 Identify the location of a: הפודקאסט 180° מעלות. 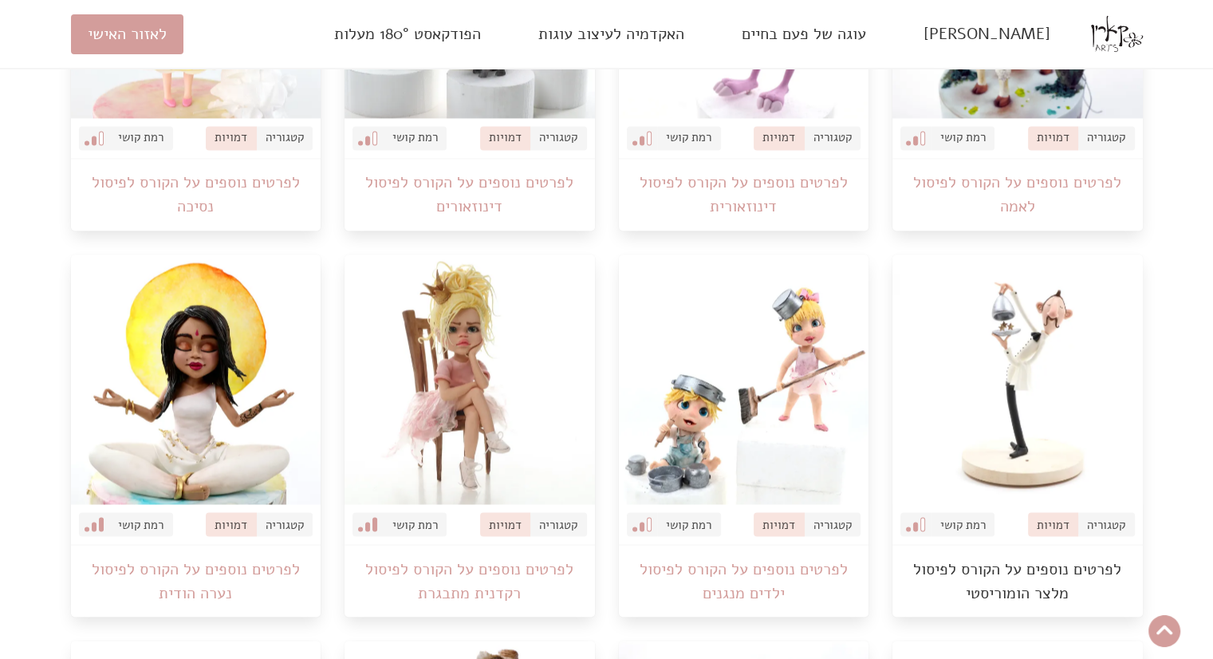
(408, 34).